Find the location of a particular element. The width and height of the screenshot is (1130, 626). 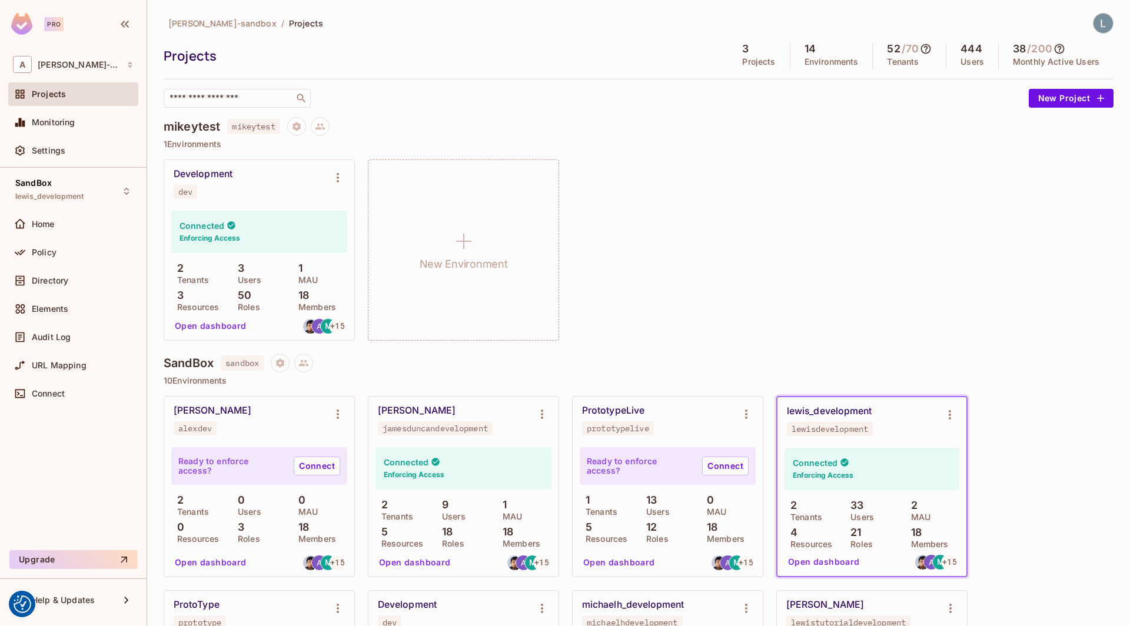

img: Revisit consent button is located at coordinates (22, 604).